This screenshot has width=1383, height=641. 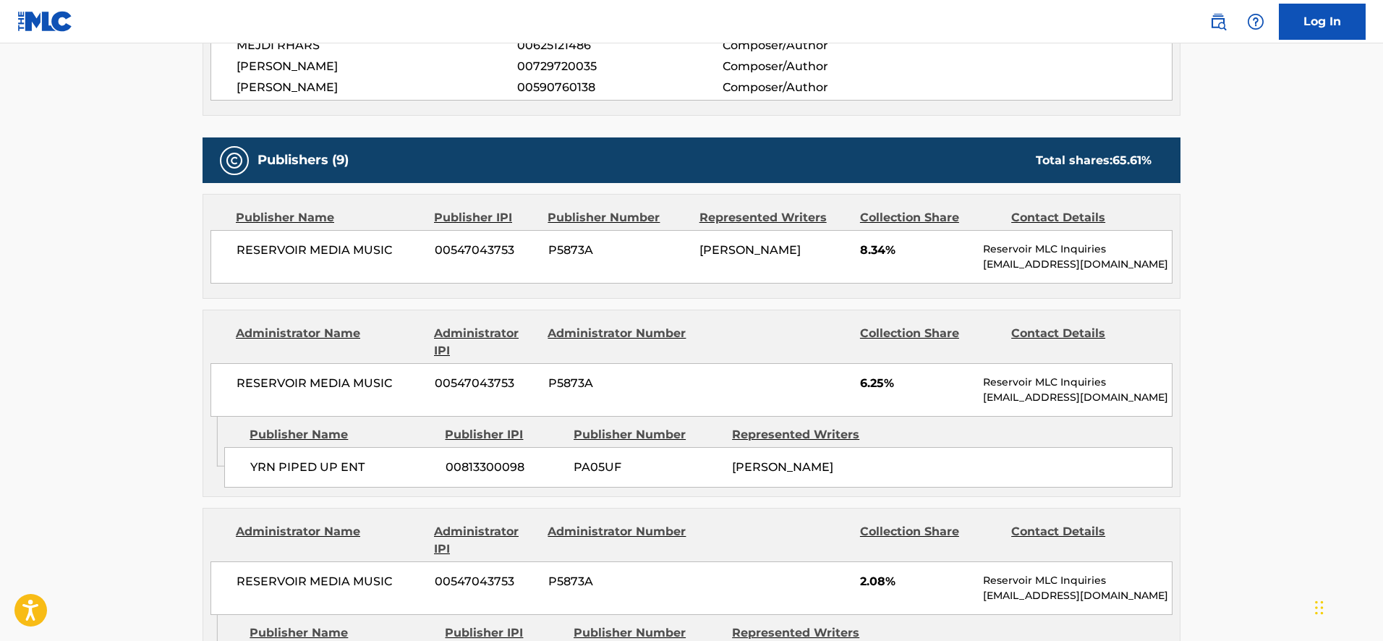 I want to click on img: help, so click(x=1256, y=22).